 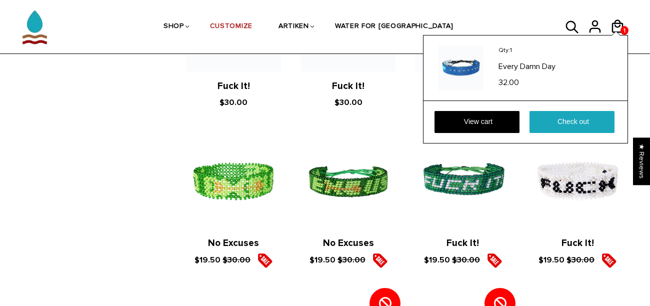 What do you see at coordinates (555, 66) in the screenshot?
I see `a: Every Damn Day` at bounding box center [555, 66].